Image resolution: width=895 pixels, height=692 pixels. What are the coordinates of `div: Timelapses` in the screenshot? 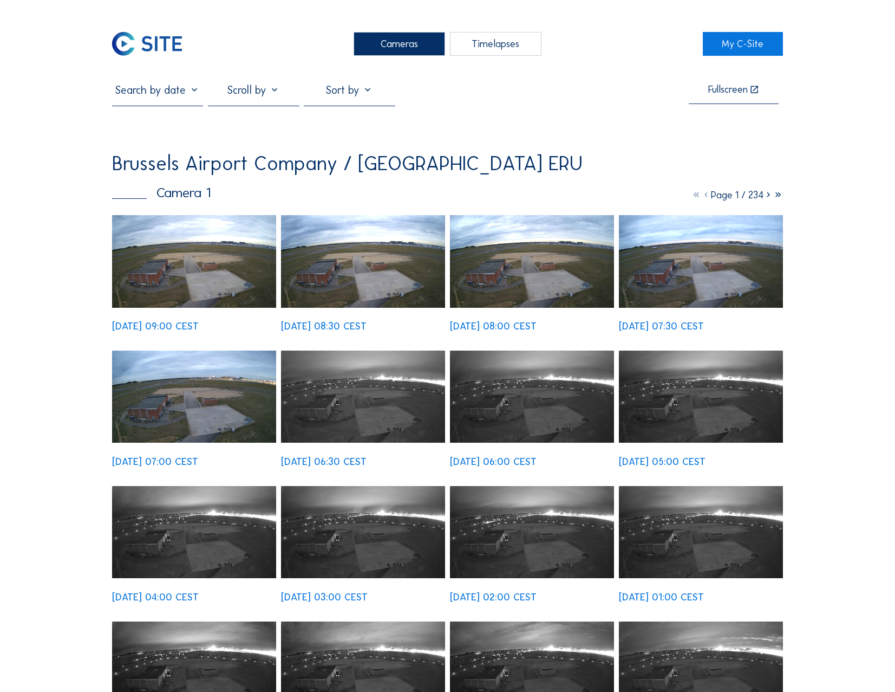 It's located at (496, 44).